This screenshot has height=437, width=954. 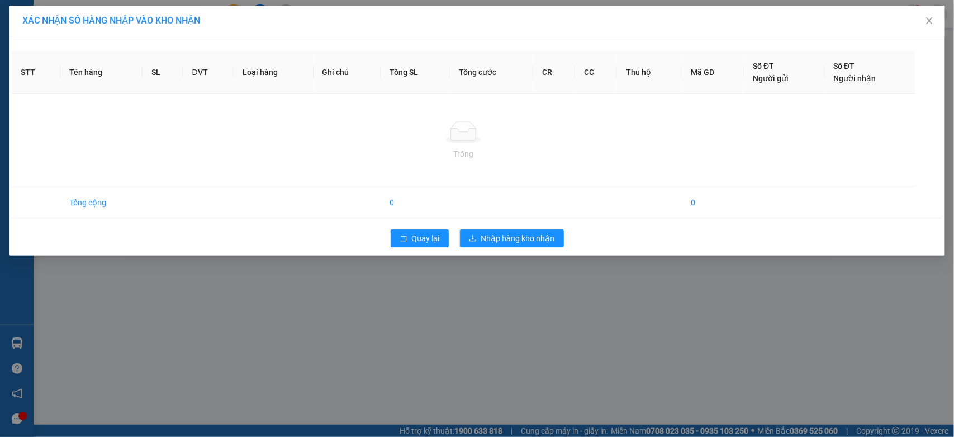 What do you see at coordinates (596, 72) in the screenshot?
I see `th: CC` at bounding box center [596, 72].